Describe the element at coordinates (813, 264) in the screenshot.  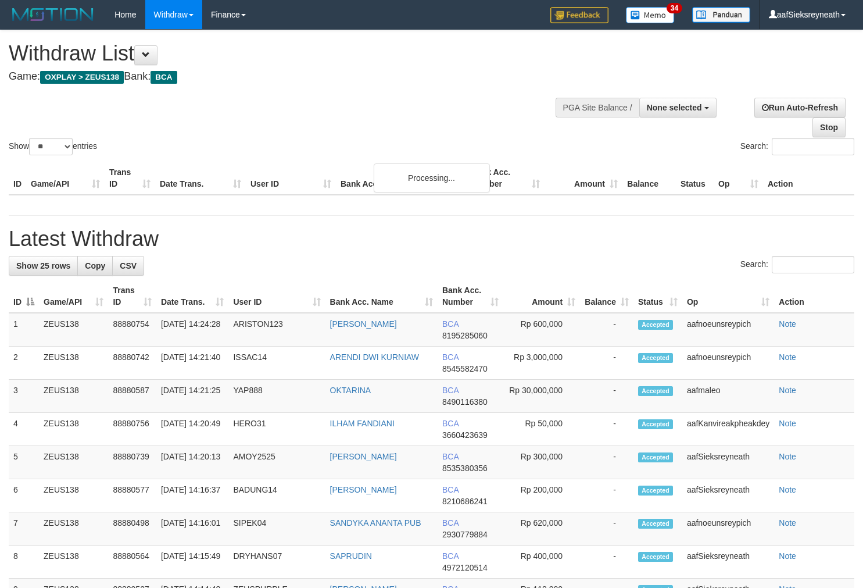
I see `input: Search:` at that location.